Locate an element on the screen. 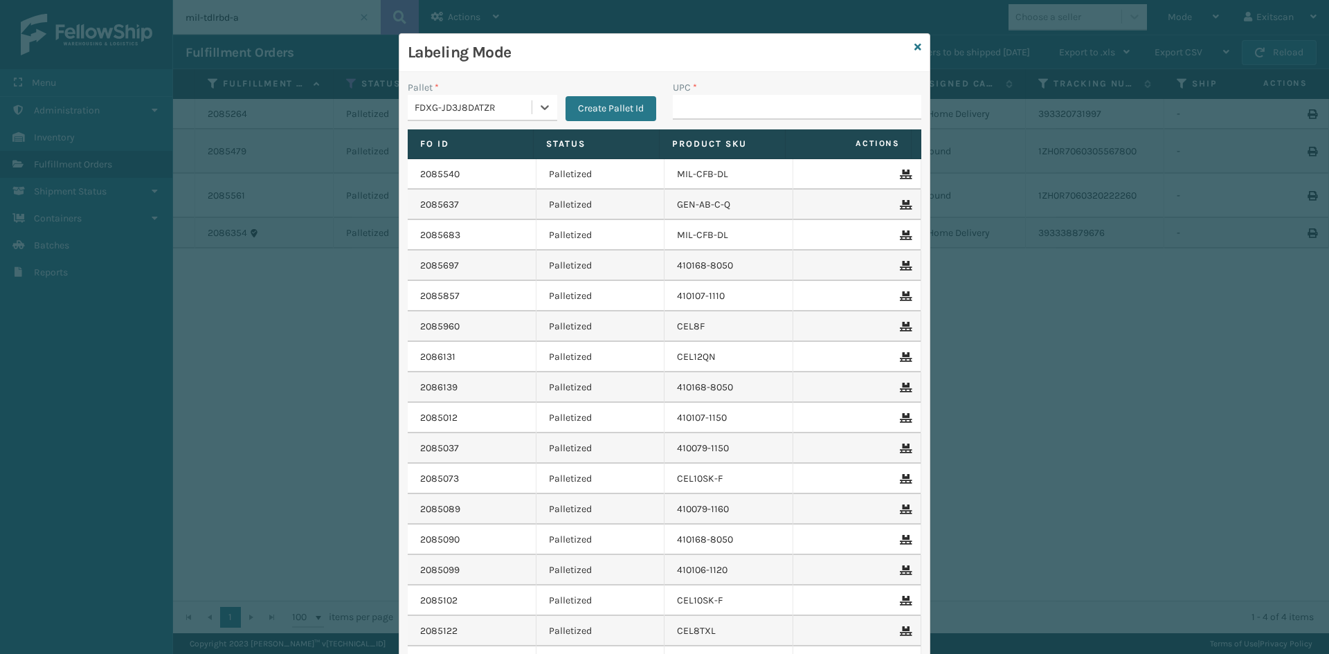 The width and height of the screenshot is (1329, 654). a: 2085540 is located at coordinates (440, 174).